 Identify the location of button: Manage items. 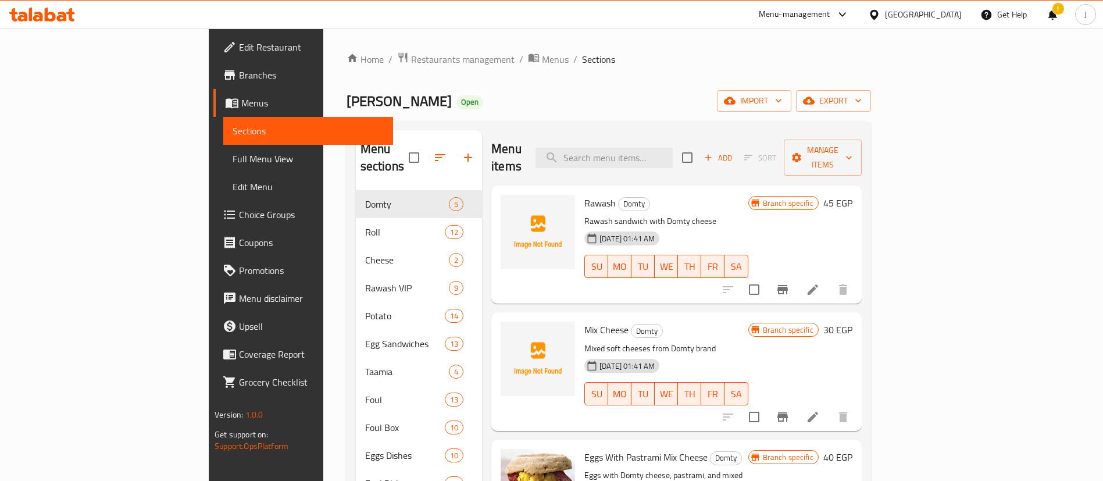
(823, 158).